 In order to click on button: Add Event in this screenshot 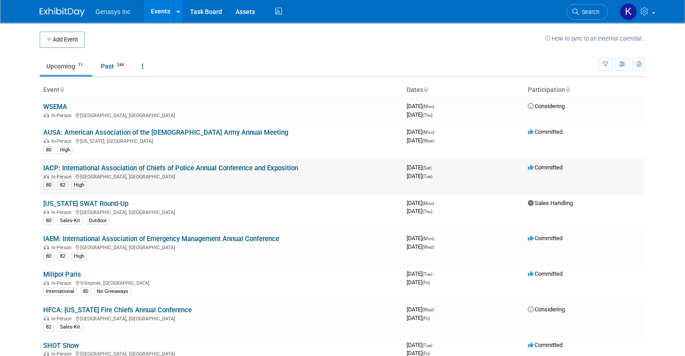, I will do `click(62, 40)`.